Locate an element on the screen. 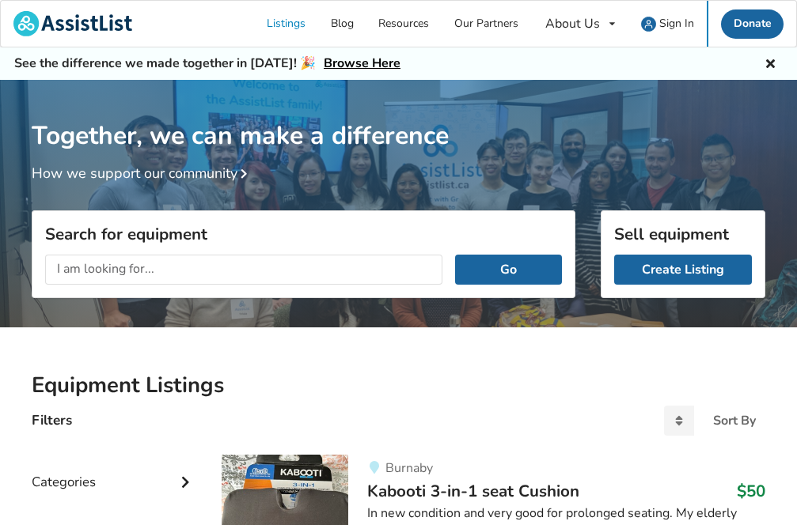 This screenshot has width=797, height=525. span: Sign In is located at coordinates (676, 23).